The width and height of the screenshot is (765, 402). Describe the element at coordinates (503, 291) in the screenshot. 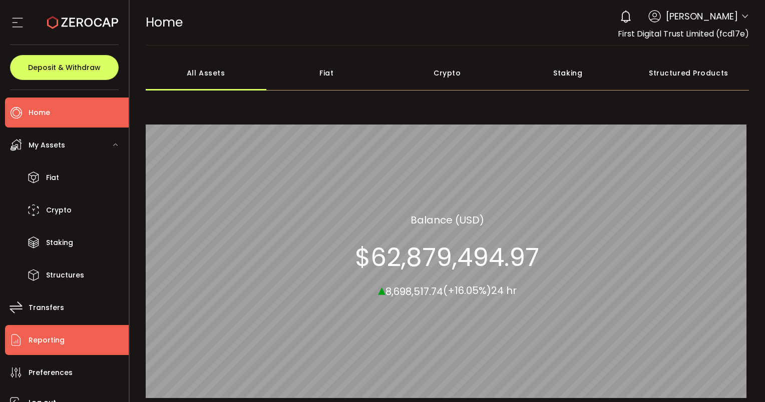

I see `span: 24 hr` at that location.